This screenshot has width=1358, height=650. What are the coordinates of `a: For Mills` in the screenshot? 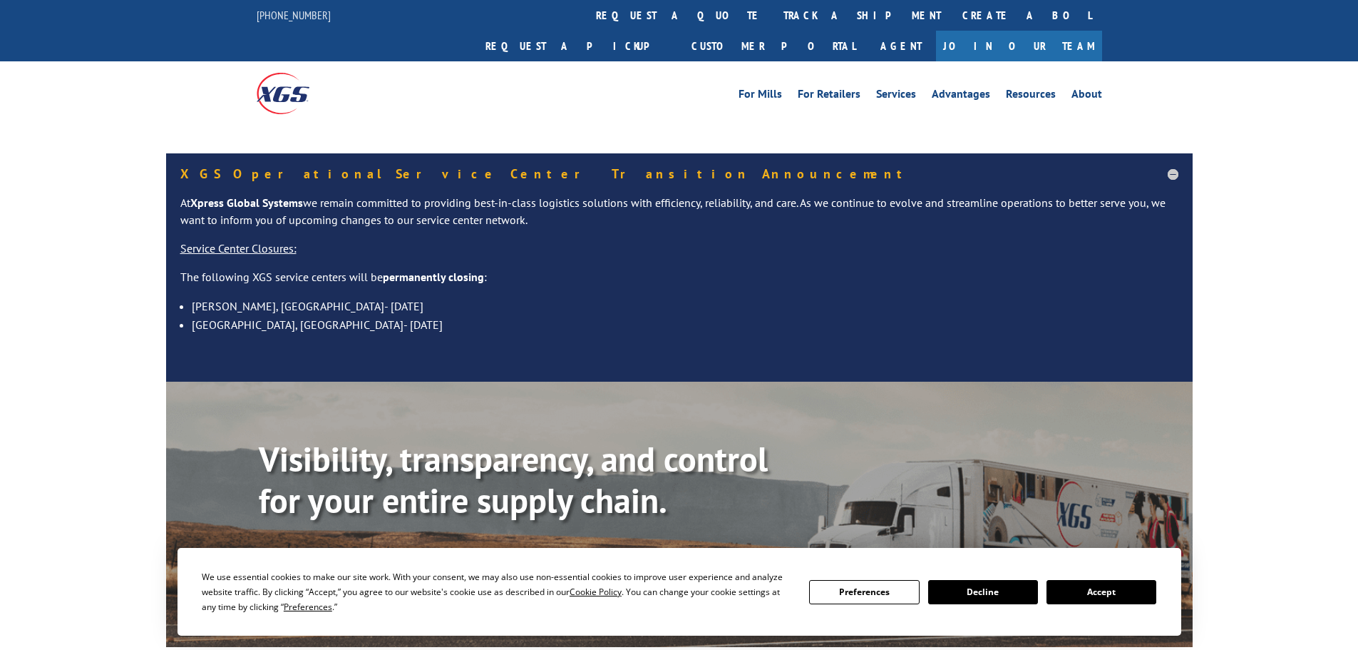 It's located at (760, 96).